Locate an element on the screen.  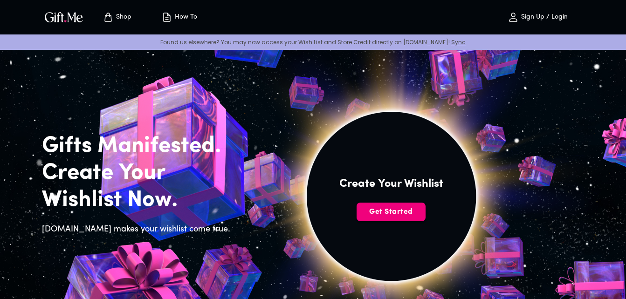
h2: Wishlist Now. is located at coordinates (139, 200).